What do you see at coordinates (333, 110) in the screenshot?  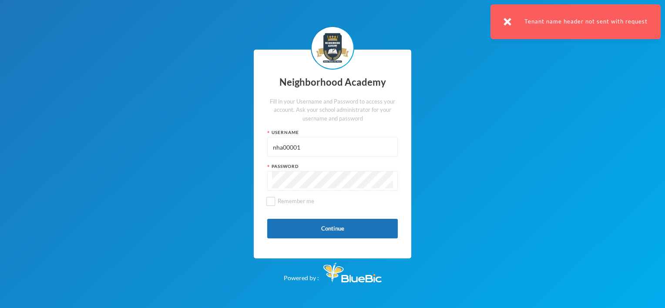 I see `div: Fill in your Username and Password to access your account. Ask your school administrator for your...` at bounding box center [333, 110].